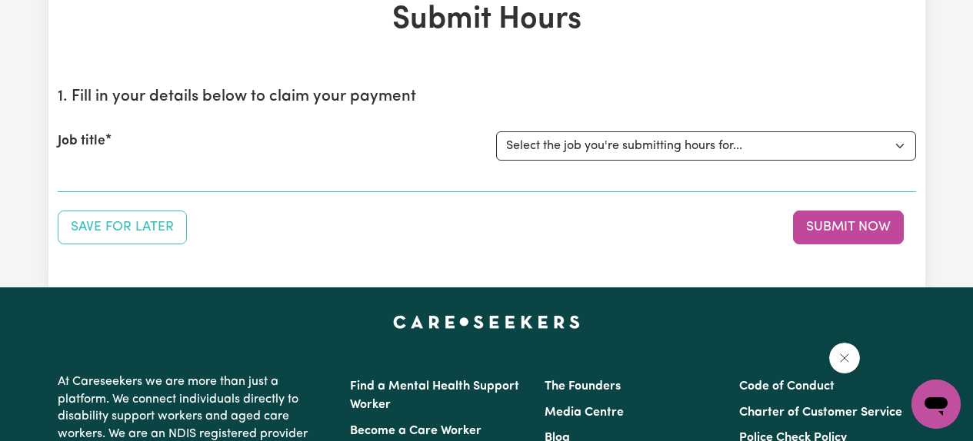  What do you see at coordinates (486, 321) in the screenshot?
I see `a: Careseekers home page` at bounding box center [486, 321].